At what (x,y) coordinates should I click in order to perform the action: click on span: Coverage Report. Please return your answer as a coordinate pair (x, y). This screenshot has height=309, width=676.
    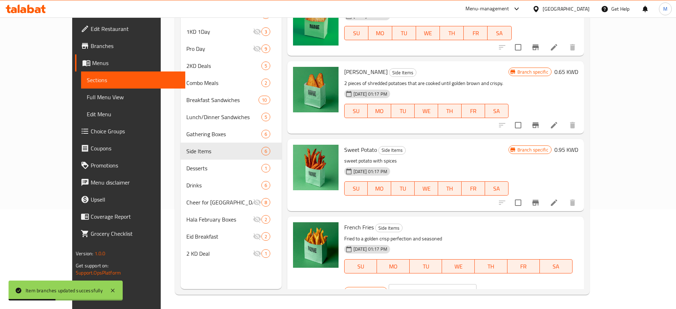
    Looking at the image, I should click on (135, 217).